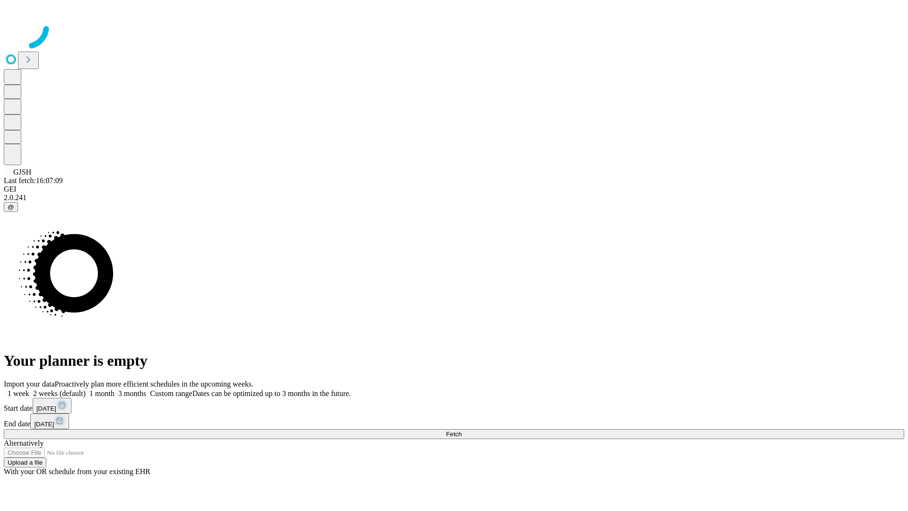  I want to click on h1: Your planner is empty, so click(454, 361).